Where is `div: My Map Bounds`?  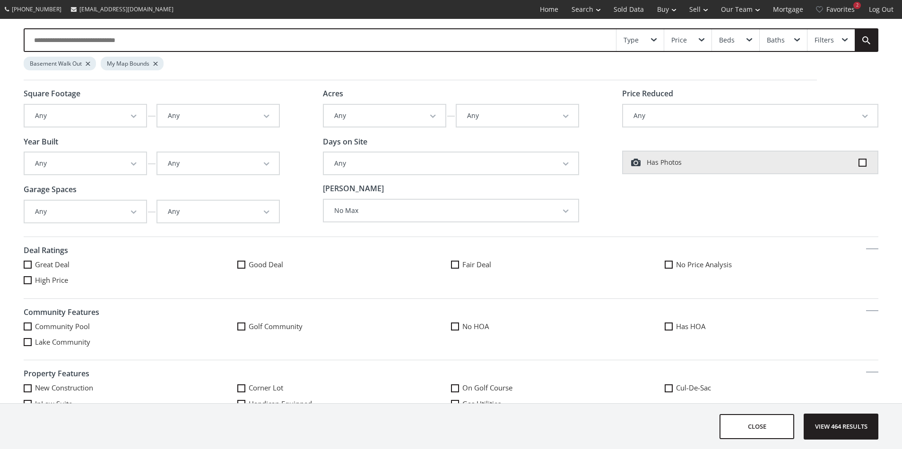 div: My Map Bounds is located at coordinates (132, 63).